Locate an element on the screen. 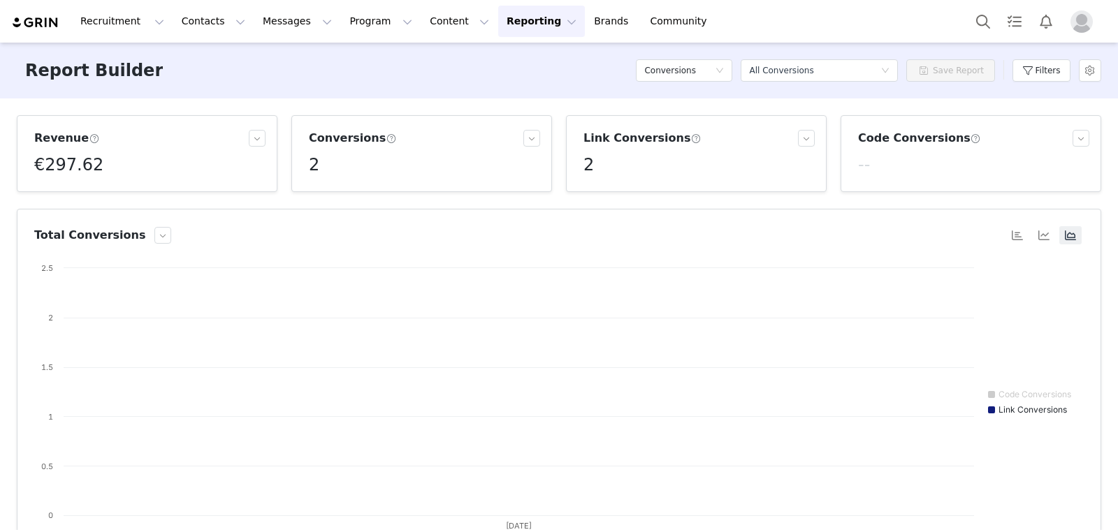 The width and height of the screenshot is (1118, 532). button: Content is located at coordinates (459, 21).